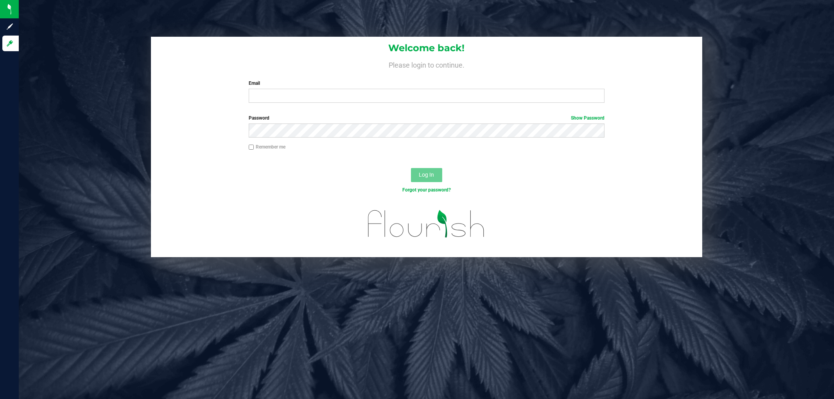 The height and width of the screenshot is (399, 834). What do you see at coordinates (427, 83) in the screenshot?
I see `label: Email` at bounding box center [427, 83].